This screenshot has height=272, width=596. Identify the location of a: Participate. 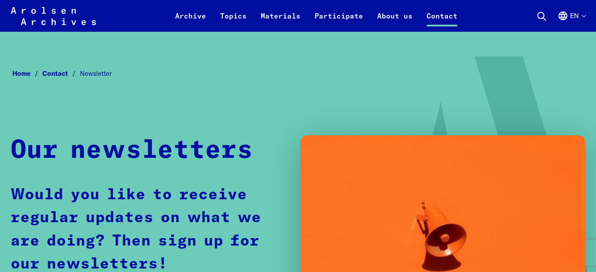
(339, 21).